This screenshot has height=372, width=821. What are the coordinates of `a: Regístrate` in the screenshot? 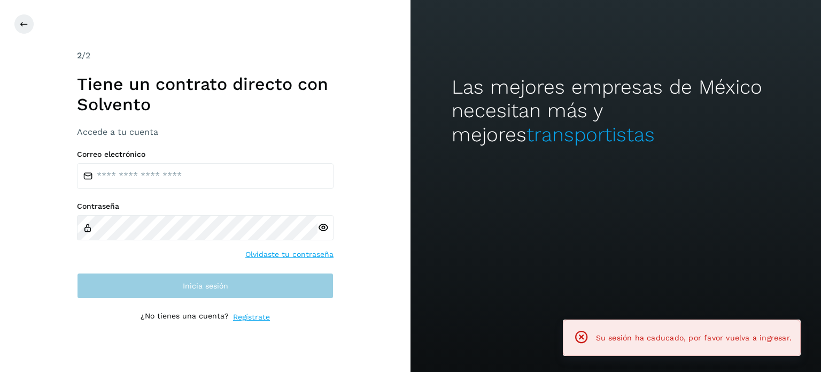 It's located at (251, 317).